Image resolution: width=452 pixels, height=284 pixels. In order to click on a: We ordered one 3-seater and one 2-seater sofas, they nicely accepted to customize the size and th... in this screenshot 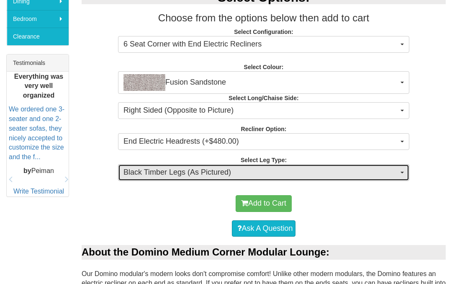, I will do `click(36, 133)`.